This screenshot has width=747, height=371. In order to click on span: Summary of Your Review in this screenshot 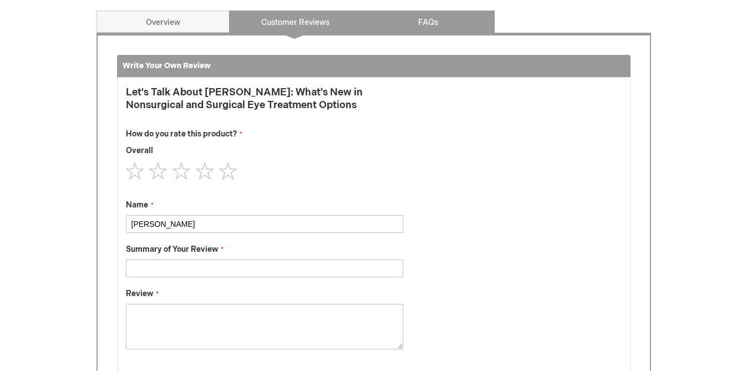, I will do `click(172, 249)`.